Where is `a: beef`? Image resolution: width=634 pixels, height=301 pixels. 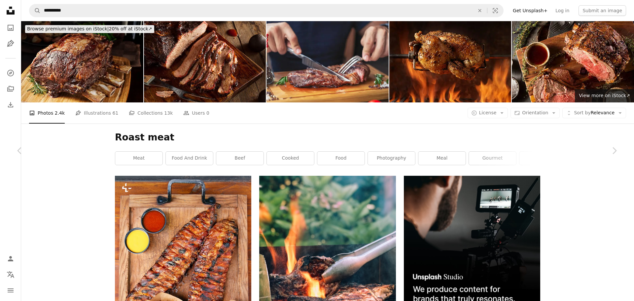 a: beef is located at coordinates (240, 158).